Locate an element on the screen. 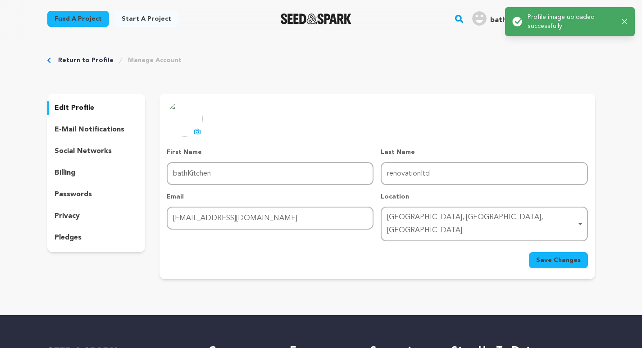 The width and height of the screenshot is (642, 348). p: privacy is located at coordinates (67, 216).